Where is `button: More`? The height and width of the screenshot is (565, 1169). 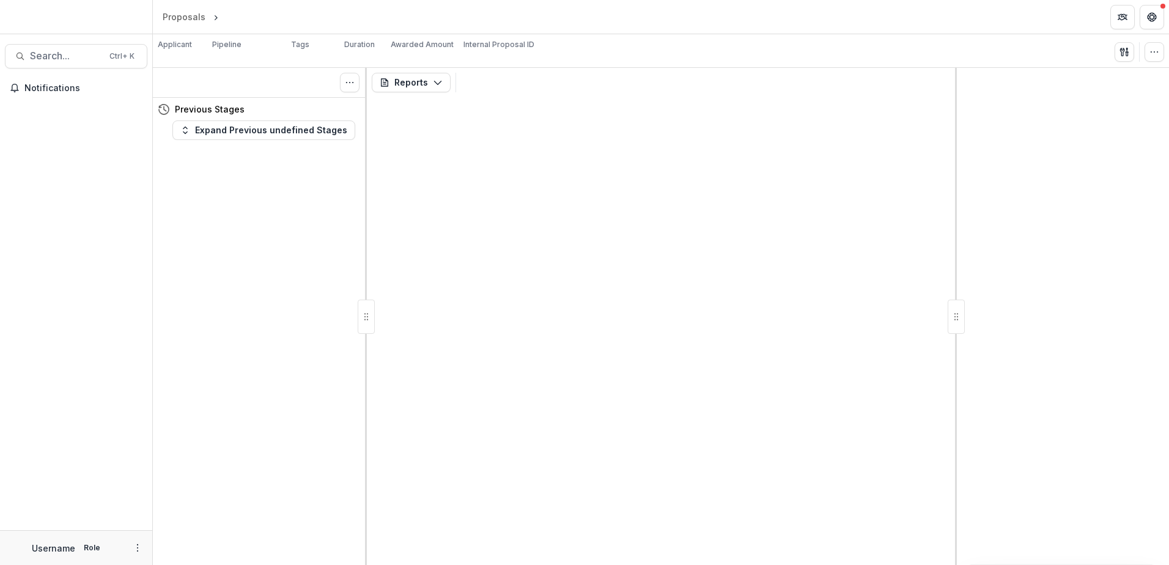
button: More is located at coordinates (138, 548).